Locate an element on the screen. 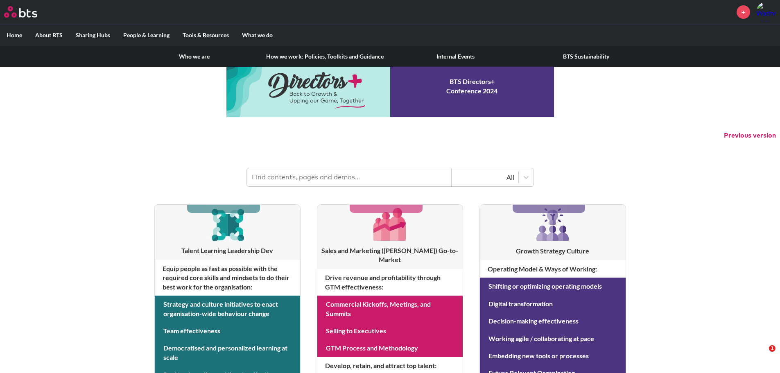 This screenshot has width=780, height=373. label: Sharing Hubs is located at coordinates (93, 35).